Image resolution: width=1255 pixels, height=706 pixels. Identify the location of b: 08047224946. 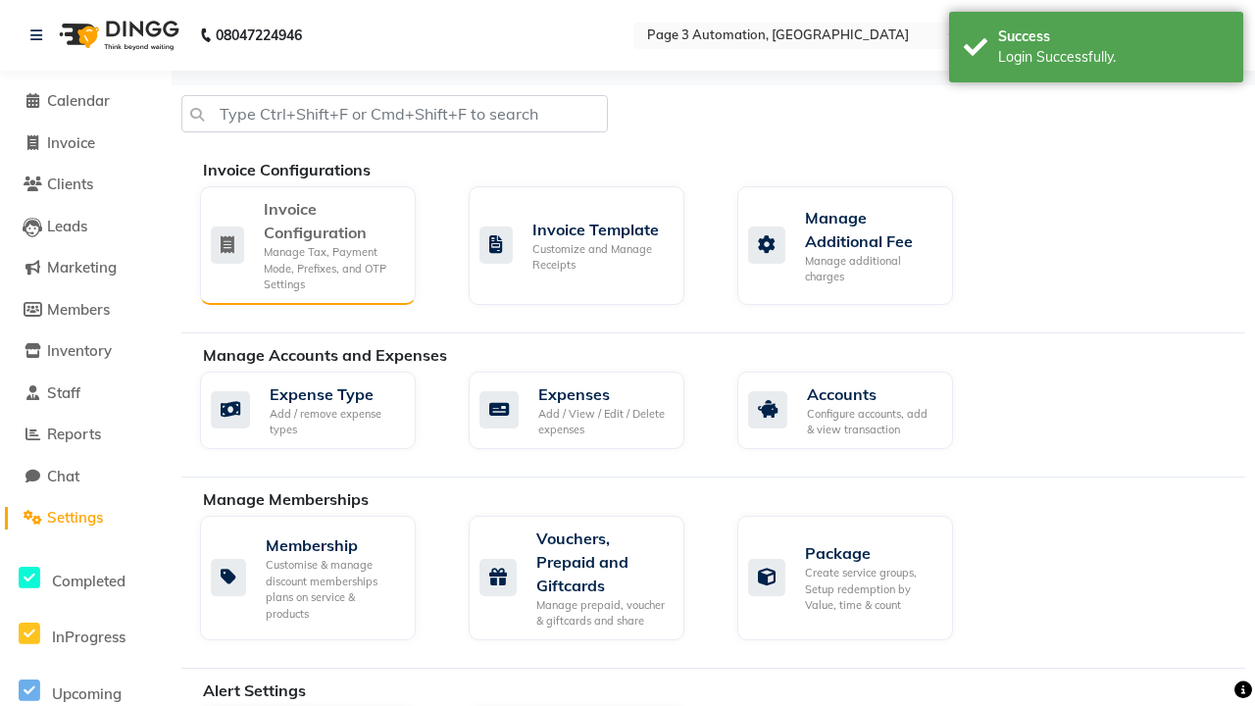
(259, 35).